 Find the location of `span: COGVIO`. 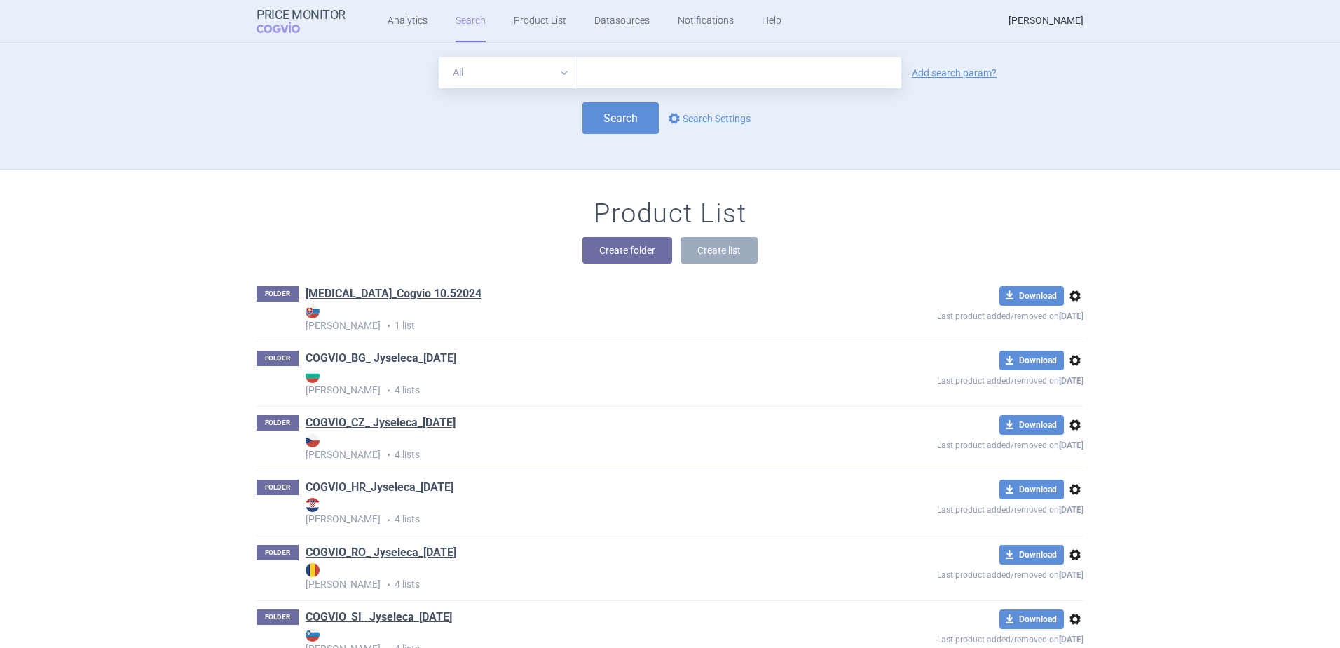

span: COGVIO is located at coordinates (288, 27).